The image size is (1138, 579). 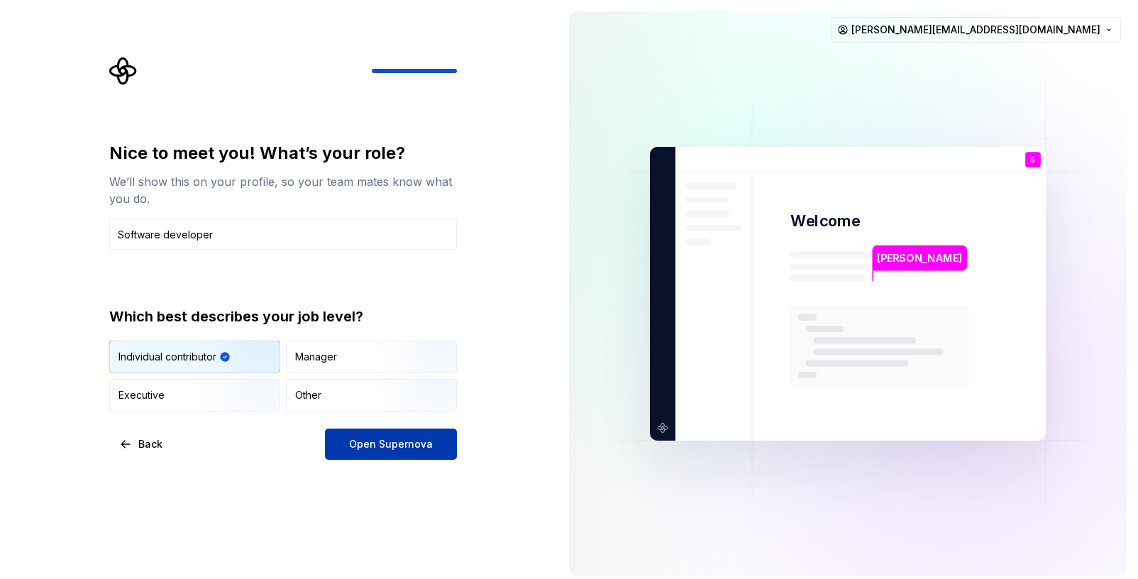 I want to click on div: Nice to meet you! What’s your role?, so click(x=283, y=153).